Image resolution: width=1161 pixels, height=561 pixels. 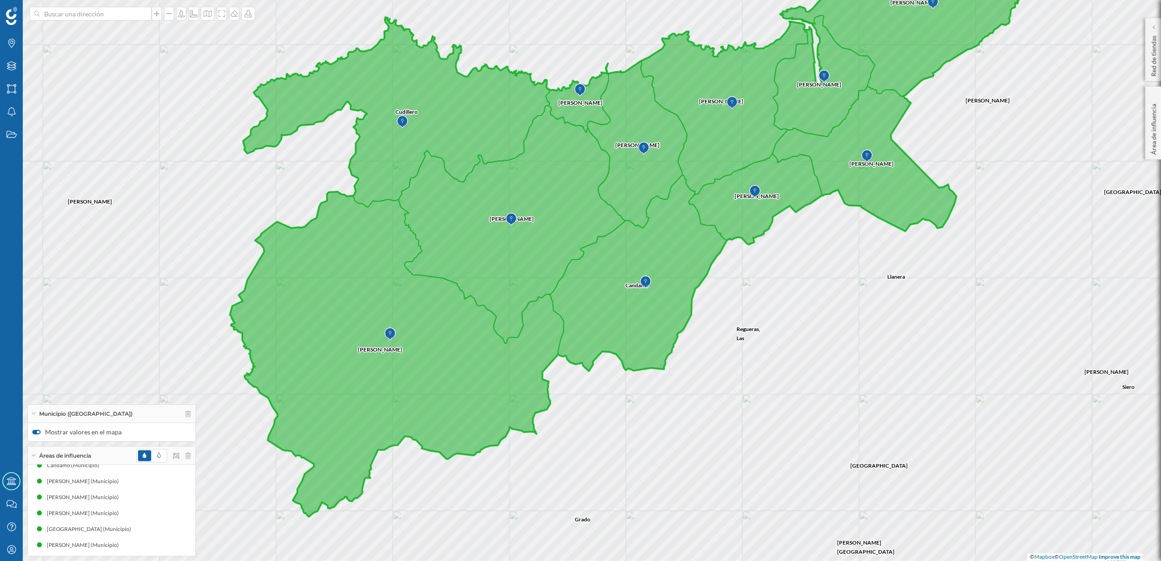 What do you see at coordinates (65, 456) in the screenshot?
I see `span: Áreas de influencia` at bounding box center [65, 456].